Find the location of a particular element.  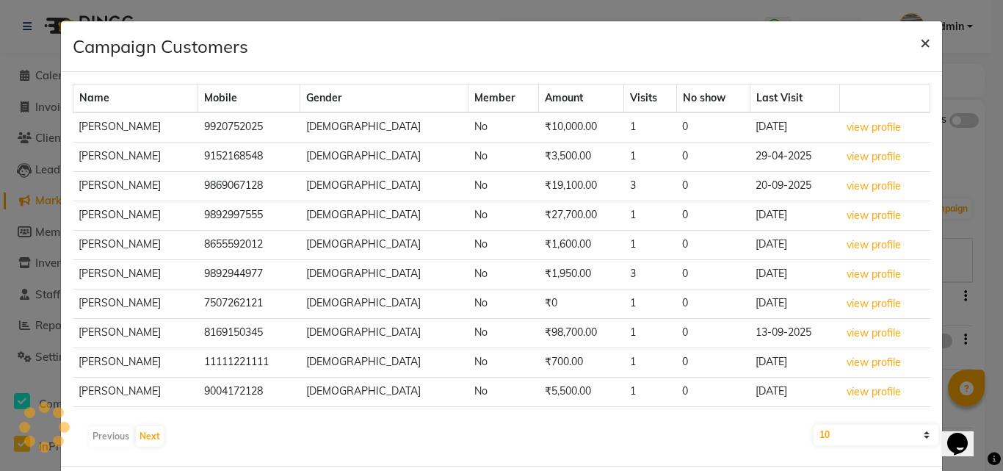

td: 13-09-2025 is located at coordinates (794, 333).